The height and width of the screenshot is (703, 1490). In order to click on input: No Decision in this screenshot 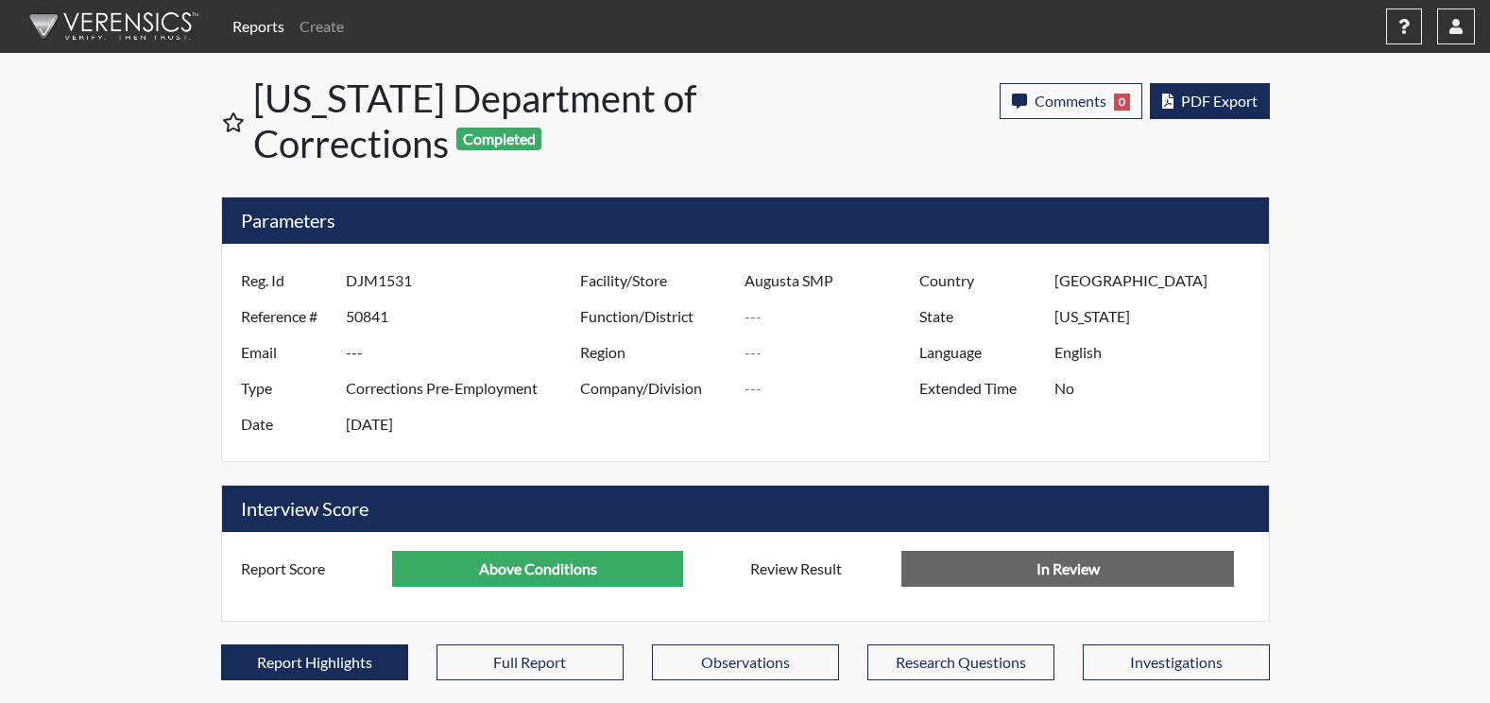, I will do `click(1068, 569)`.